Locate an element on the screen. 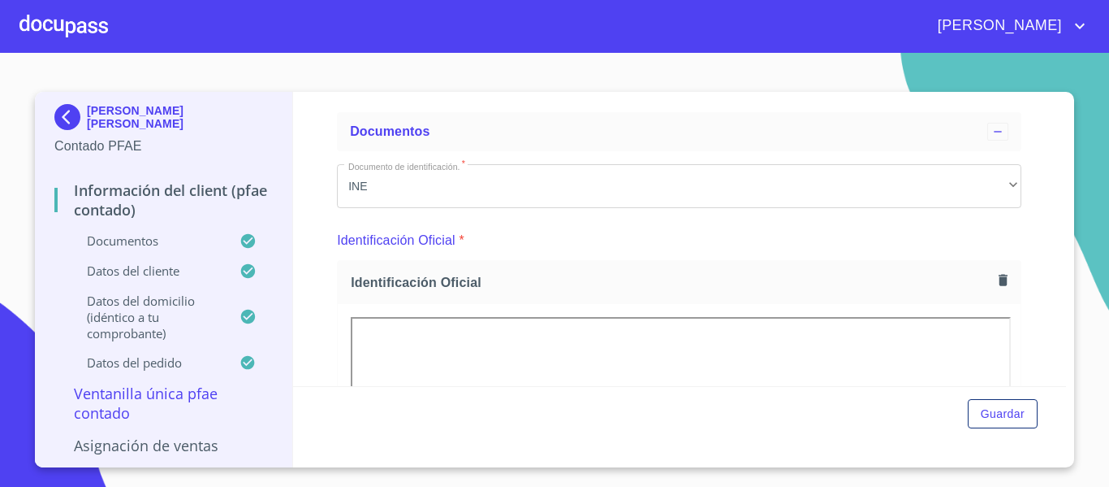 The height and width of the screenshot is (487, 1109). span: Documentos is located at coordinates (390, 131).